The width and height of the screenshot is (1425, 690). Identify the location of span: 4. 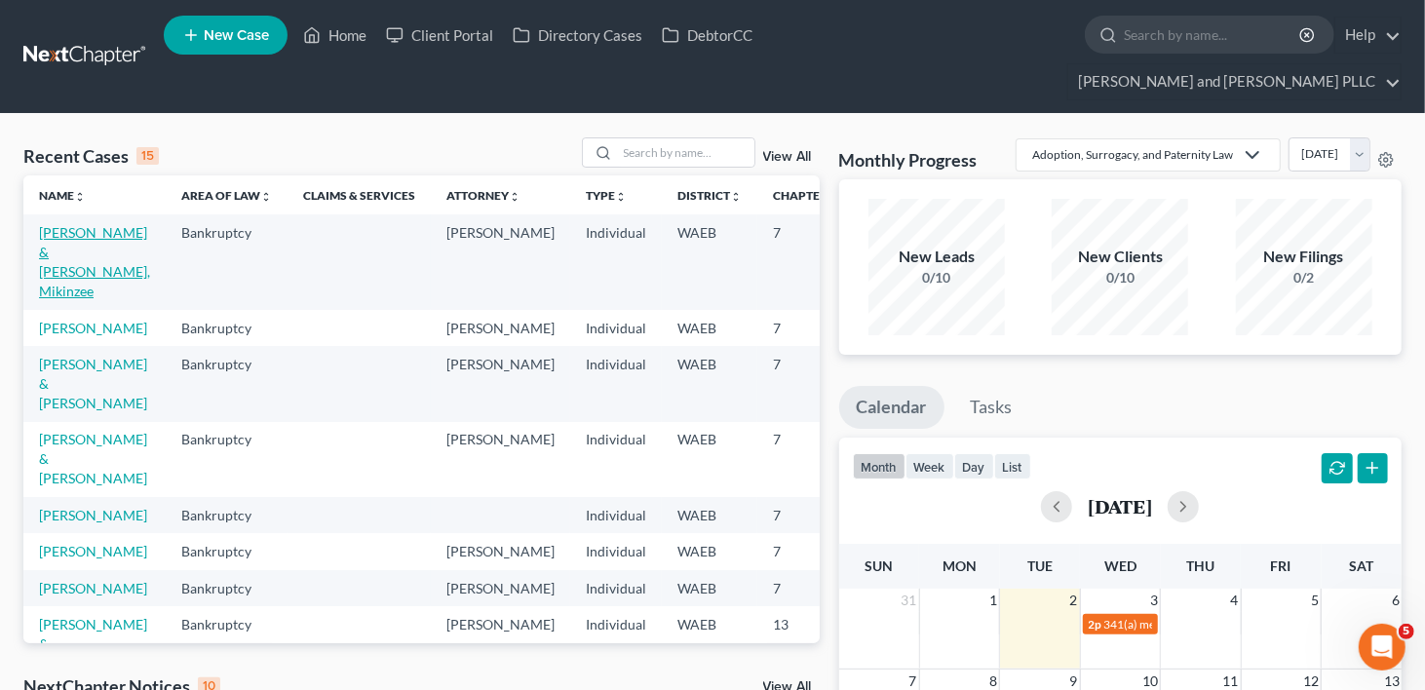
(1235, 601).